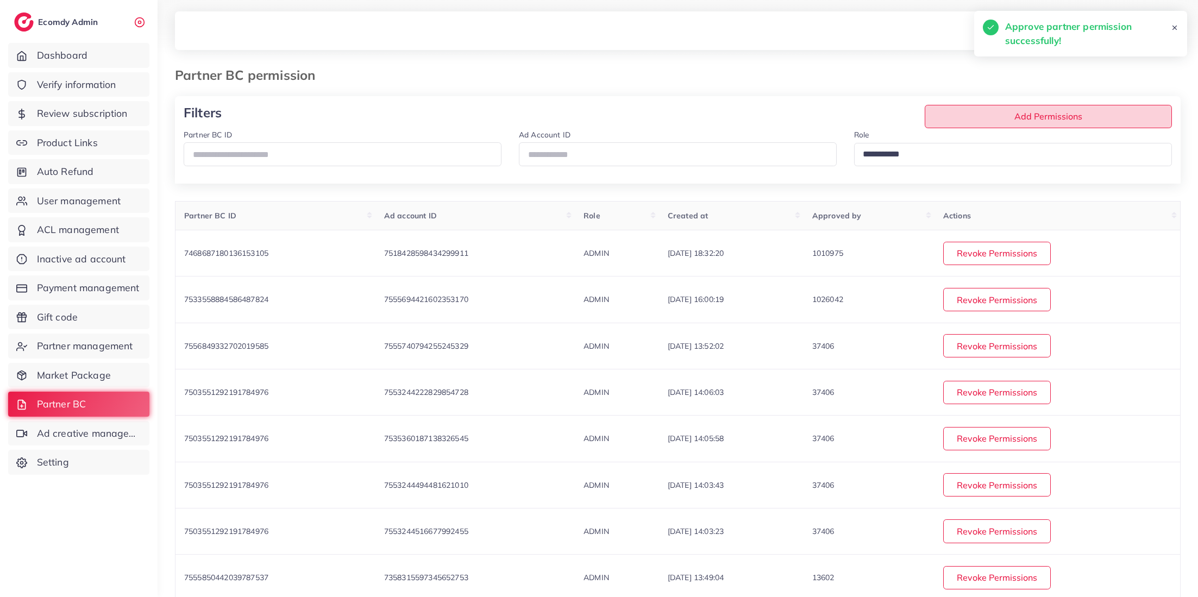 The height and width of the screenshot is (597, 1198). Describe the element at coordinates (79, 462) in the screenshot. I see `a: Setting` at that location.